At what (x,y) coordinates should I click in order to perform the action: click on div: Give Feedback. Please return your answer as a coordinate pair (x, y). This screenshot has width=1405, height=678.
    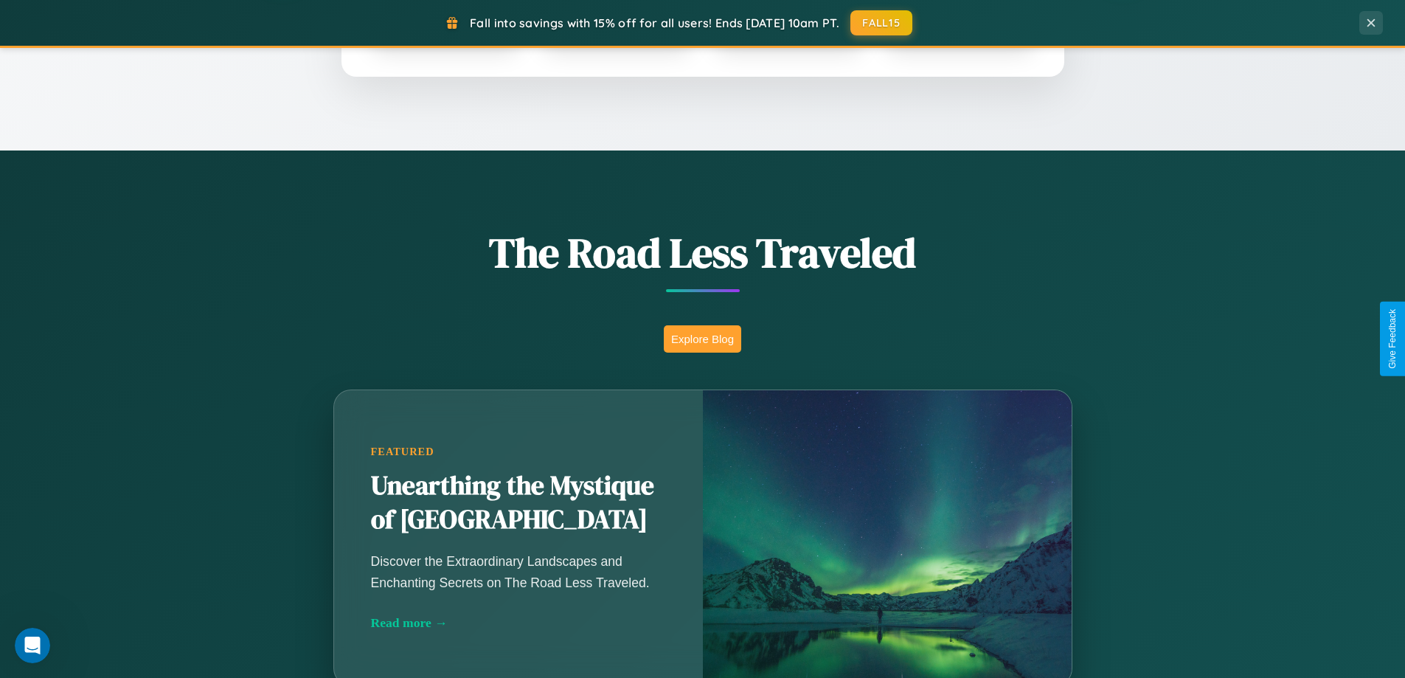
    Looking at the image, I should click on (1392, 339).